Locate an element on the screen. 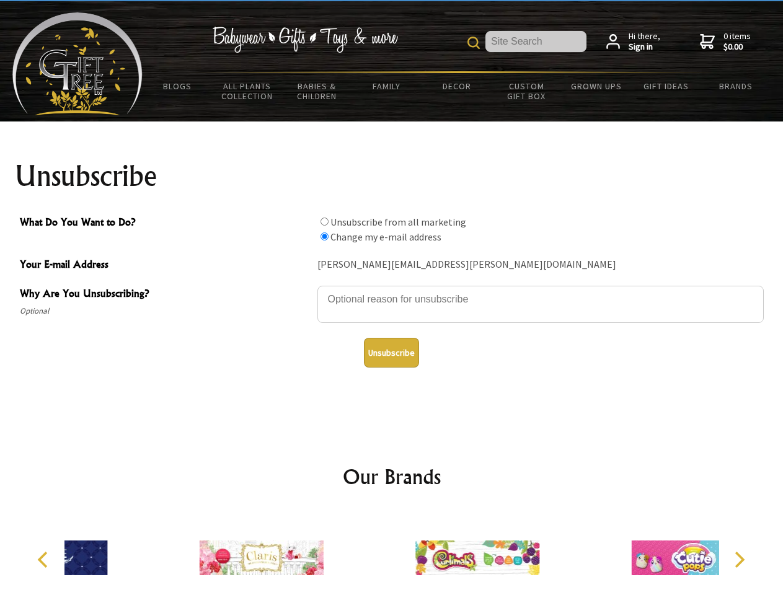 The image size is (783, 595). a: 0 items$0.00 is located at coordinates (725, 42).